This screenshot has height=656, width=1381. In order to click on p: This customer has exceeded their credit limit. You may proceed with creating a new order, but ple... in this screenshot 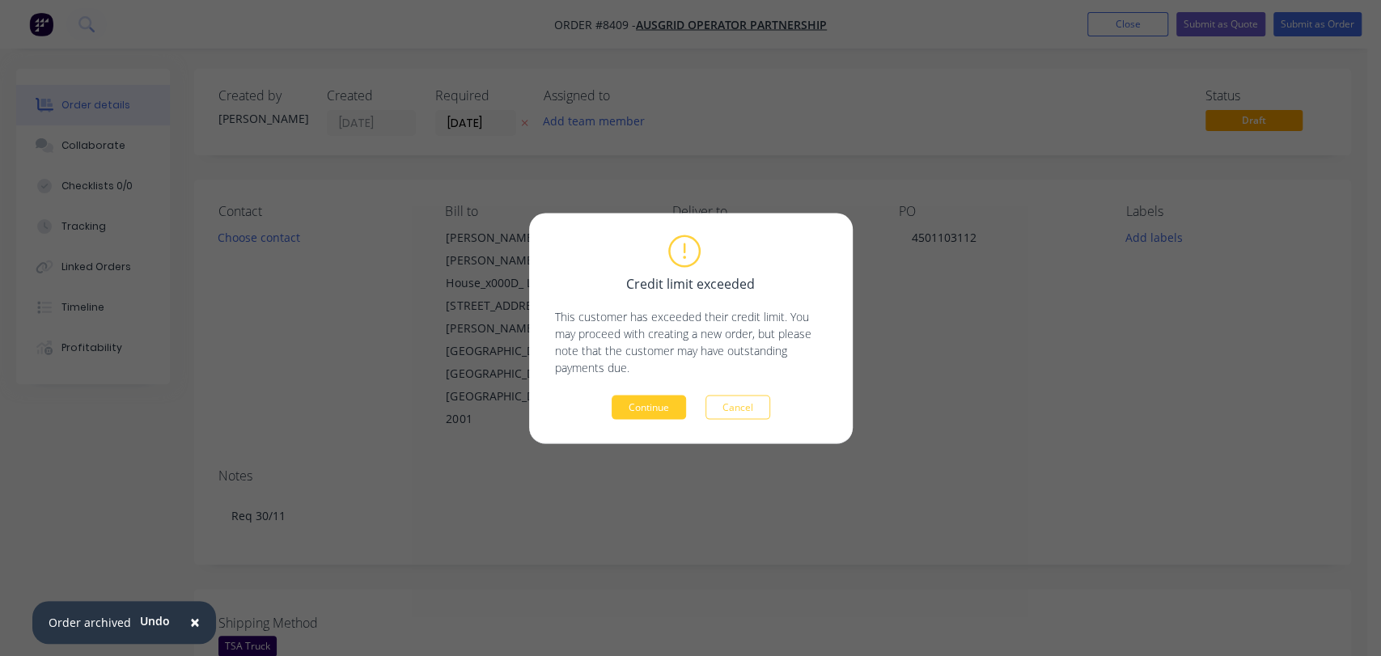, I will do `click(691, 341)`.